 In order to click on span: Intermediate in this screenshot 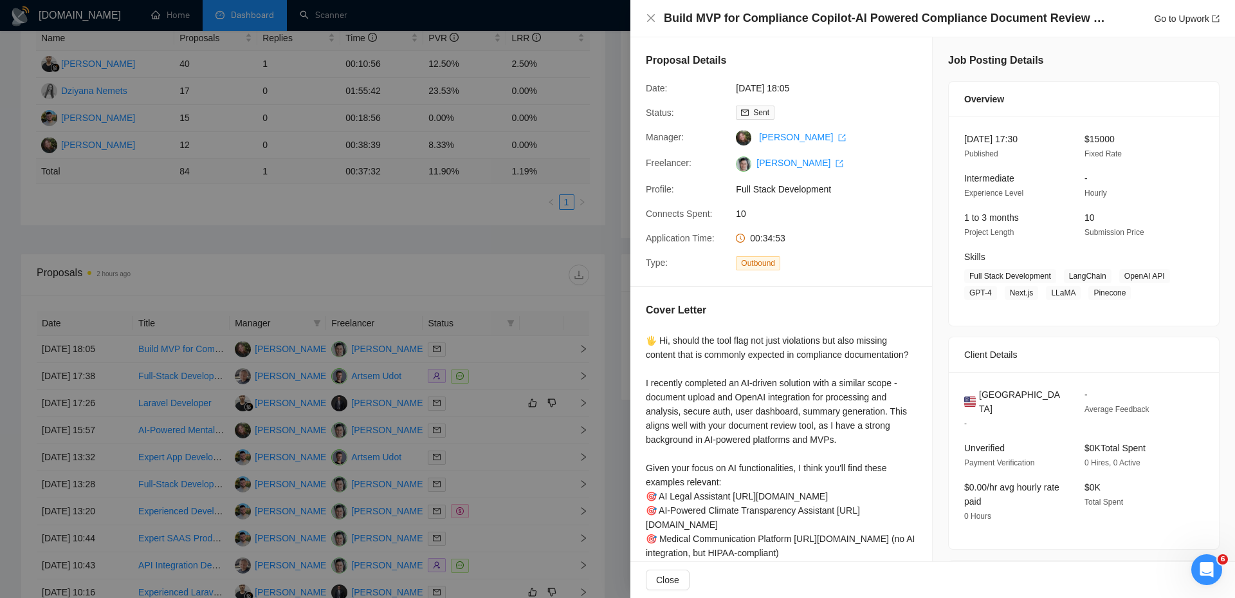, I will do `click(990, 178)`.